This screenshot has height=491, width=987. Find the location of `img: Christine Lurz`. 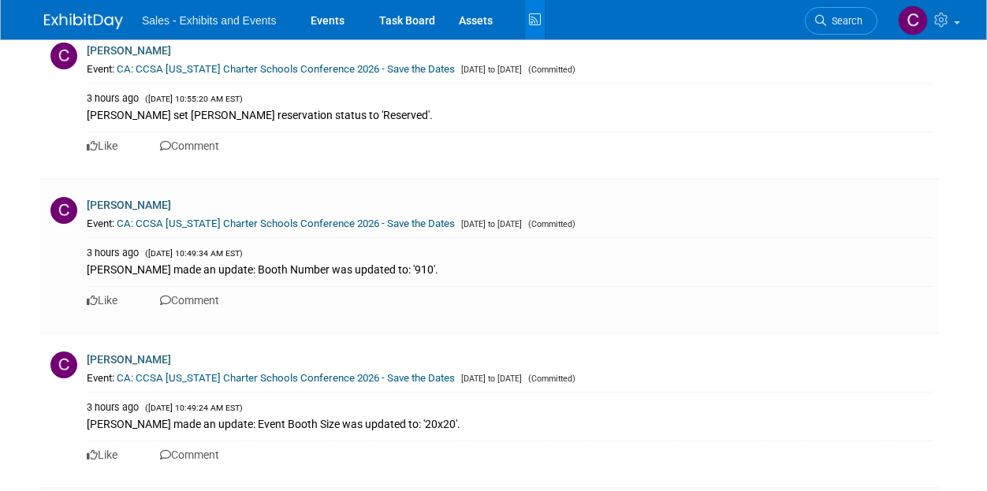

img: Christine Lurz is located at coordinates (913, 20).